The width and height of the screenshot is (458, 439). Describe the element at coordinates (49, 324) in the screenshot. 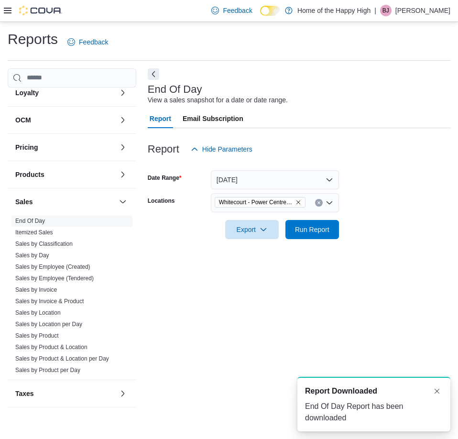

I see `span: Sales by Location per Day` at that location.